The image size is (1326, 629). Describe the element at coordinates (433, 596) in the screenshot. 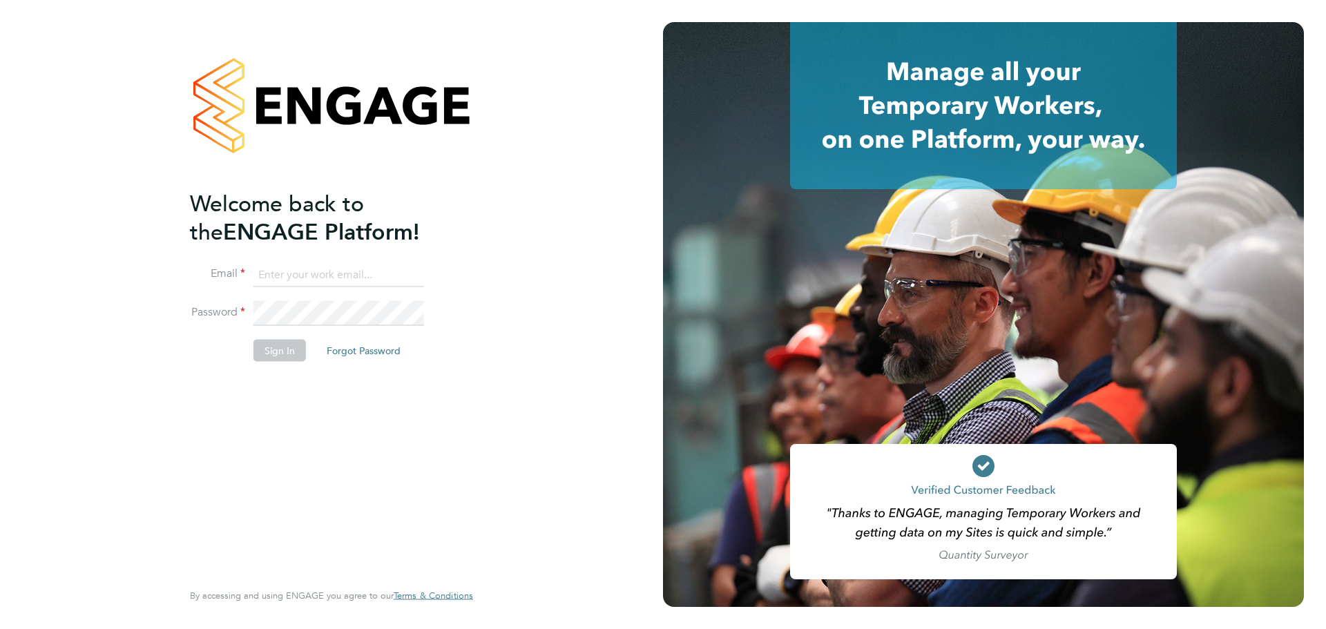

I see `a: Terms & Conditions` at that location.